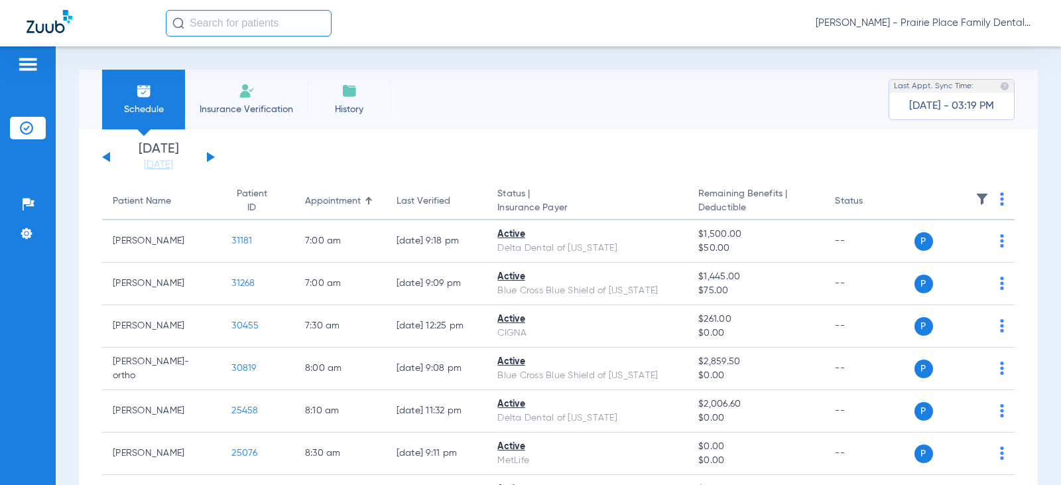  I want to click on span: 25458, so click(245, 410).